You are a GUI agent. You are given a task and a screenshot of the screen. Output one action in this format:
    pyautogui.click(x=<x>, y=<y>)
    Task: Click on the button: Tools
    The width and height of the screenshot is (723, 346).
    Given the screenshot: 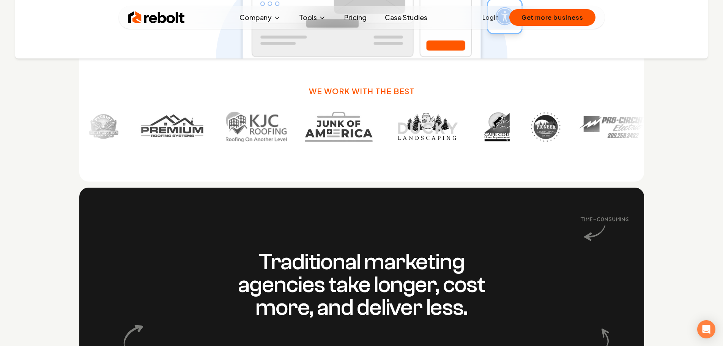 What is the action you would take?
    pyautogui.click(x=313, y=17)
    